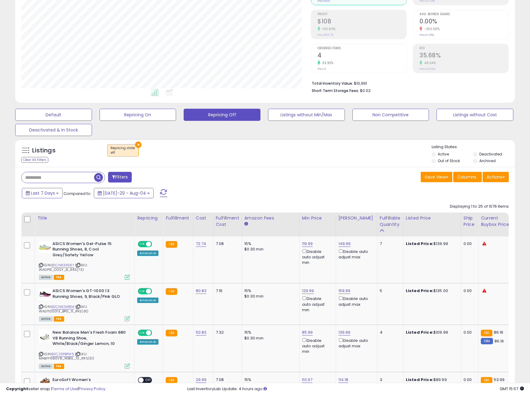 The width and height of the screenshot is (530, 395). What do you see at coordinates (123, 153) in the screenshot?
I see `div: off` at bounding box center [123, 153].